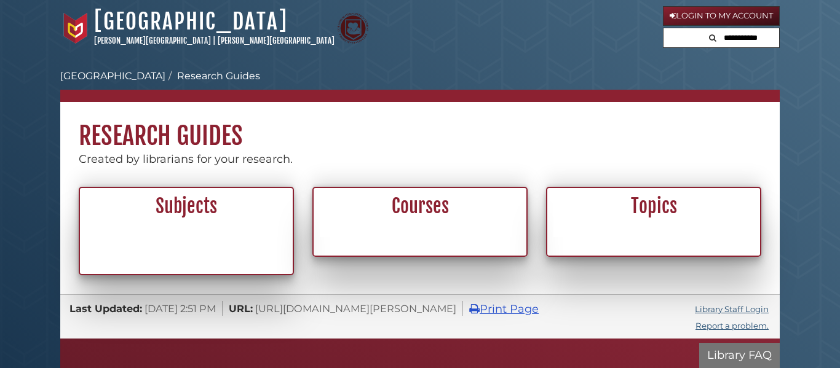 The image size is (840, 368). What do you see at coordinates (186, 207) in the screenshot?
I see `h2: Subjects` at bounding box center [186, 207].